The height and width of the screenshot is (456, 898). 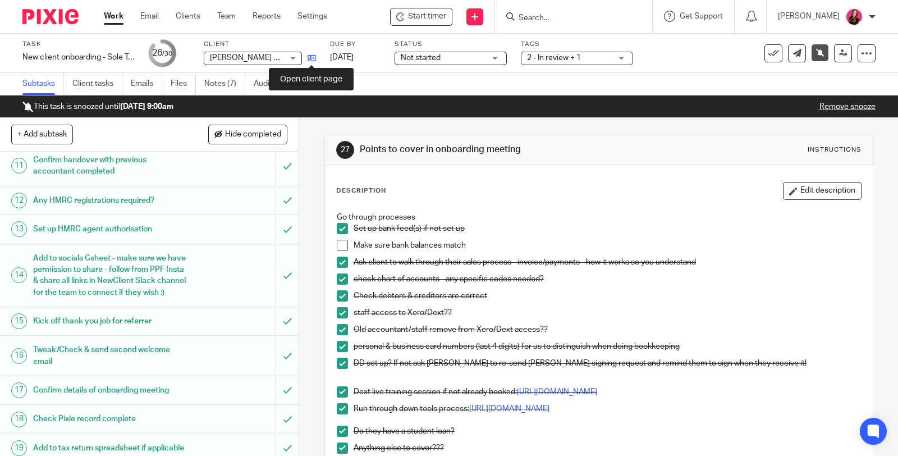 What do you see at coordinates (275, 84) in the screenshot?
I see `a: Audit logs` at bounding box center [275, 84].